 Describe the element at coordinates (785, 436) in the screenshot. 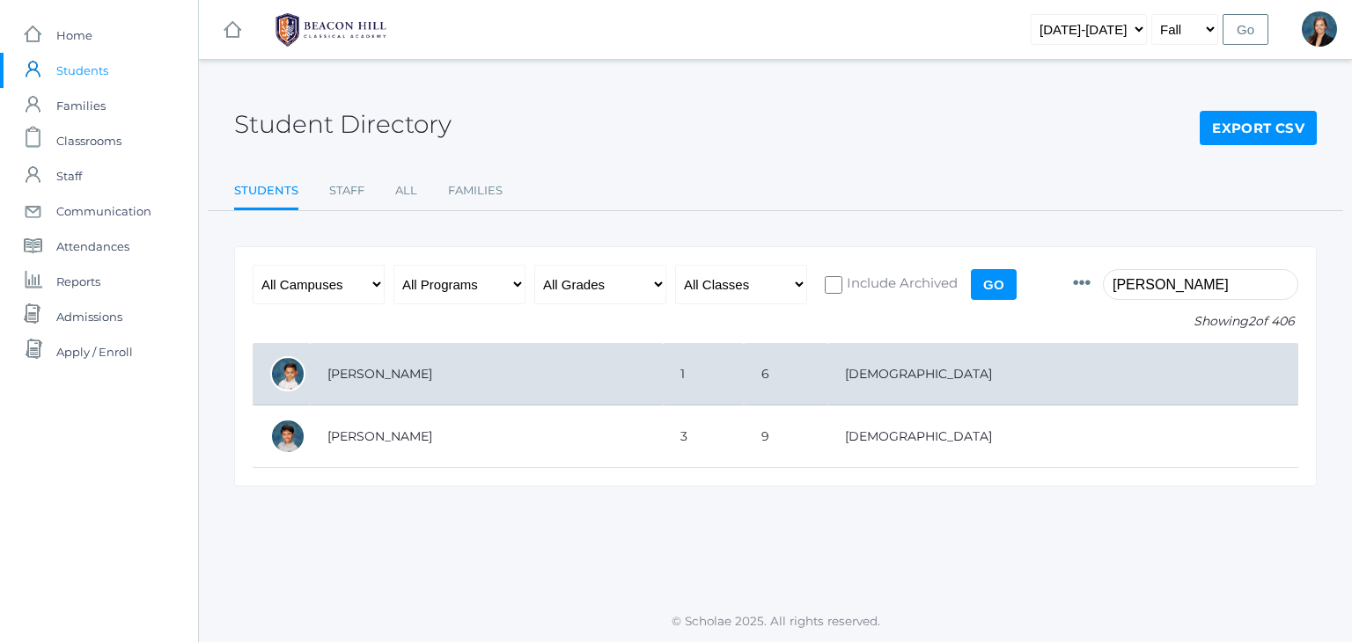

I see `td: 9` at that location.